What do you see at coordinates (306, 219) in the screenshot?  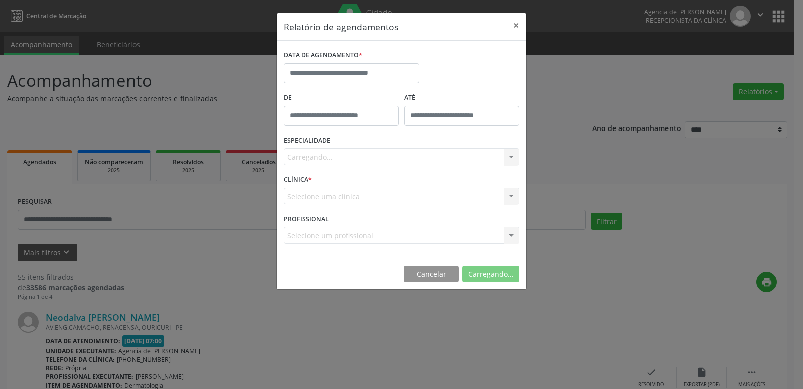 I see `label: PROFISSIONAL` at bounding box center [306, 219].